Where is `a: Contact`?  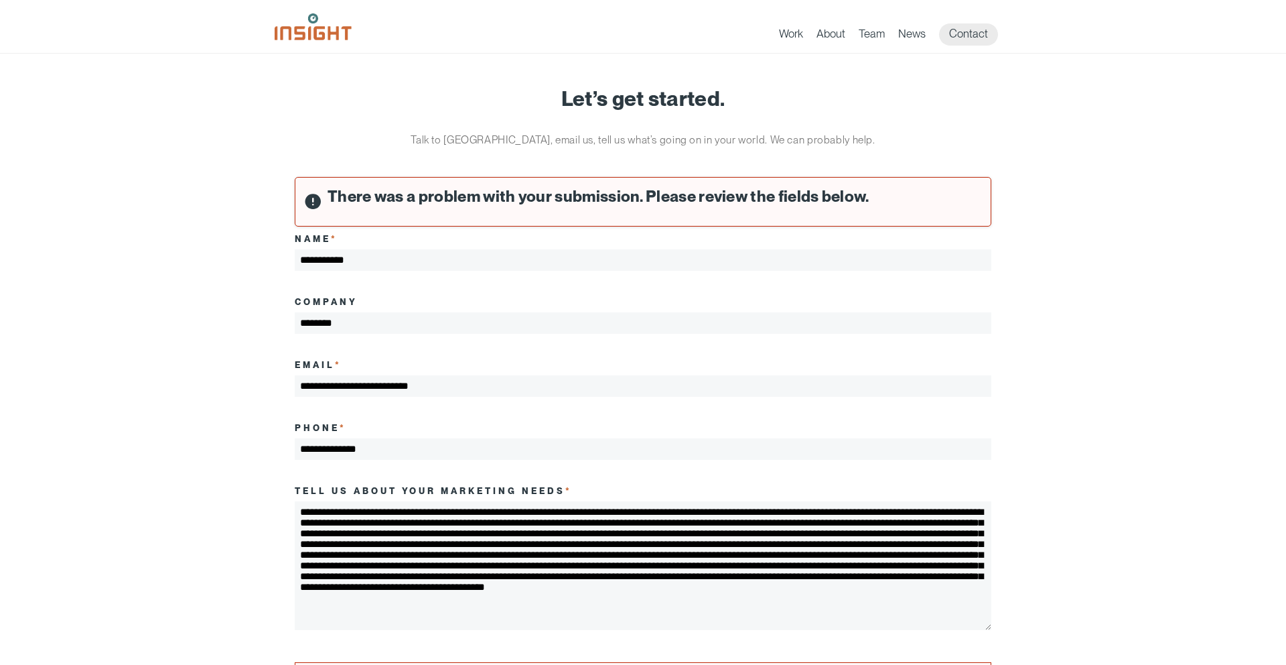 a: Contact is located at coordinates (969, 34).